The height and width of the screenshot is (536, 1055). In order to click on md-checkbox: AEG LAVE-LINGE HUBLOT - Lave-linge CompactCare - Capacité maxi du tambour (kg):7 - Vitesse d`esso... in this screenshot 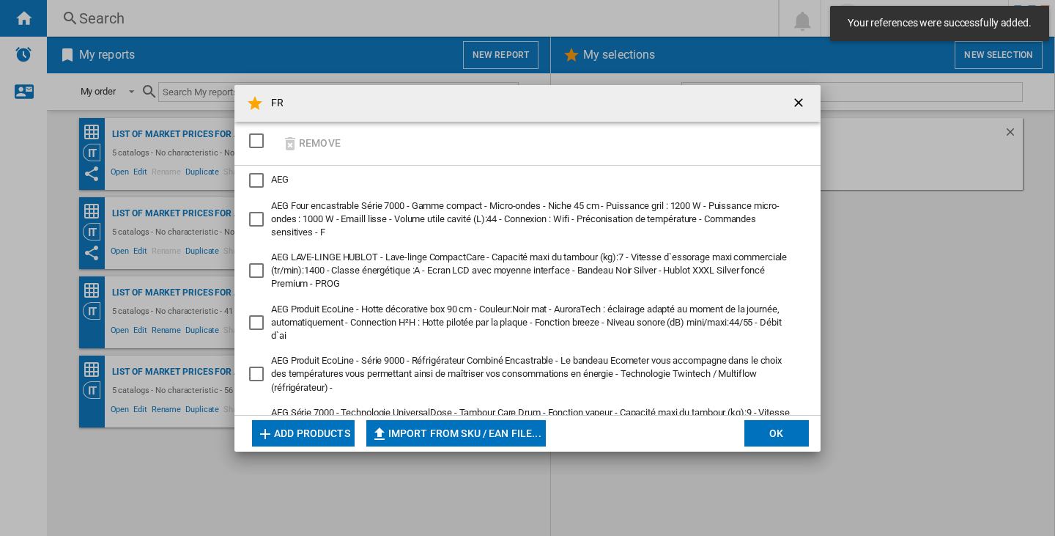, I will do `click(522, 270)`.